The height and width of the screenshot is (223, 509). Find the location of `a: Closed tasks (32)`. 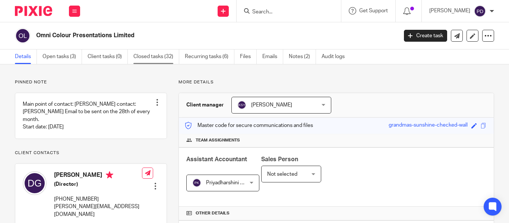

a: Closed tasks (32) is located at coordinates (156, 57).